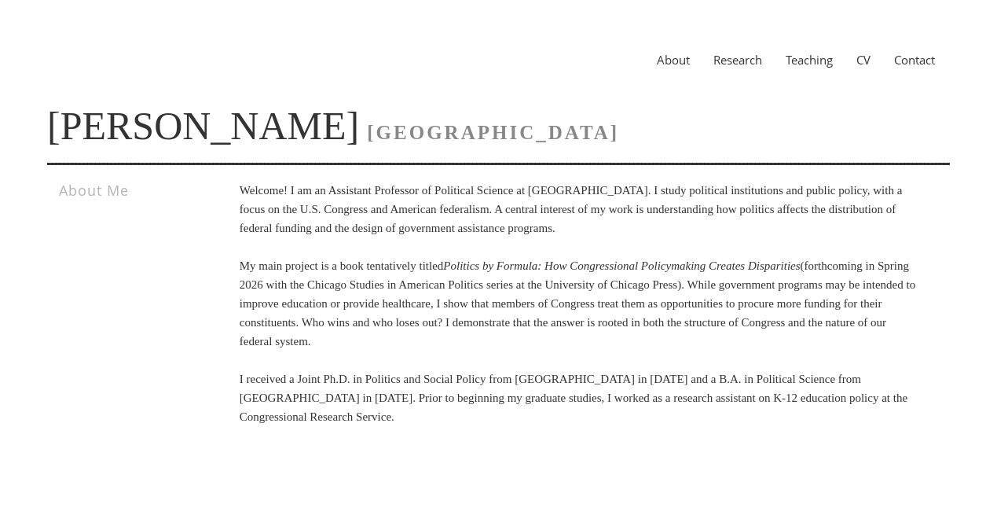  What do you see at coordinates (738, 60) in the screenshot?
I see `a: Research` at bounding box center [738, 60].